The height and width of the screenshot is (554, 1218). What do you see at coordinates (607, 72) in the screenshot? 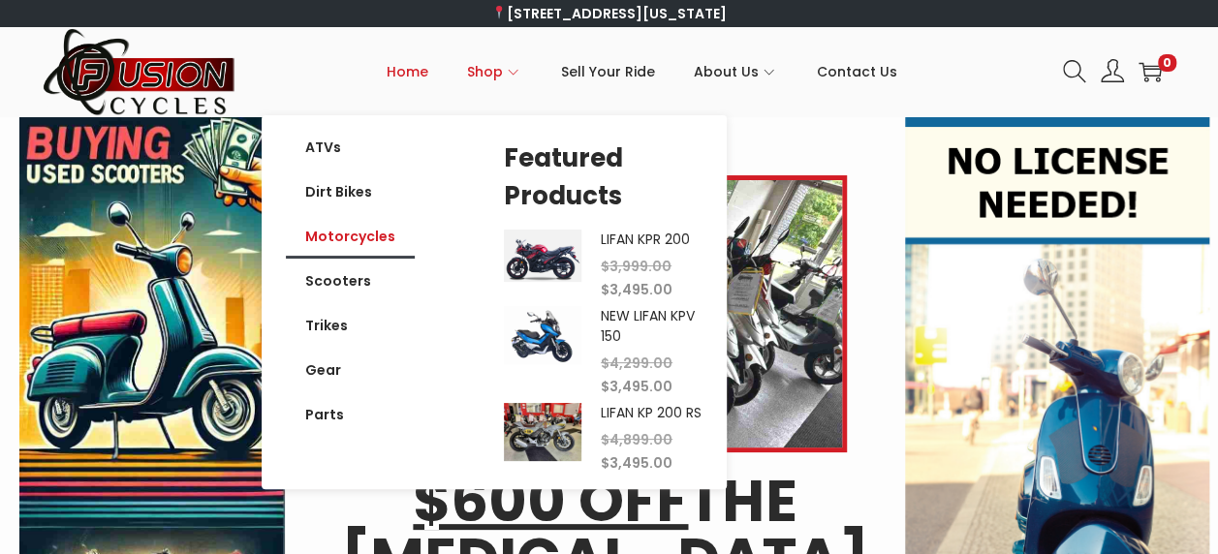
I see `a: Sell Your Ride` at bounding box center [607, 72].